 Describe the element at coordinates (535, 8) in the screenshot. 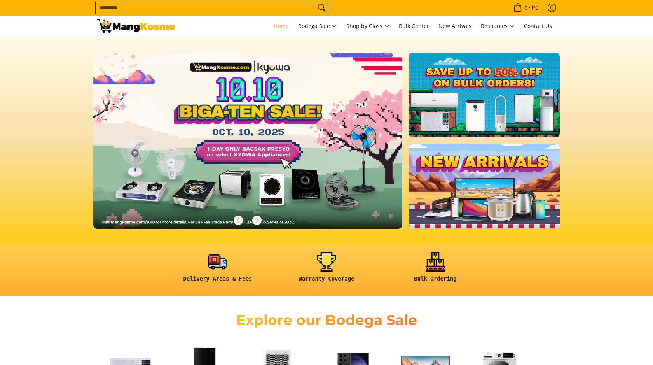

I see `span: ₱0` at that location.